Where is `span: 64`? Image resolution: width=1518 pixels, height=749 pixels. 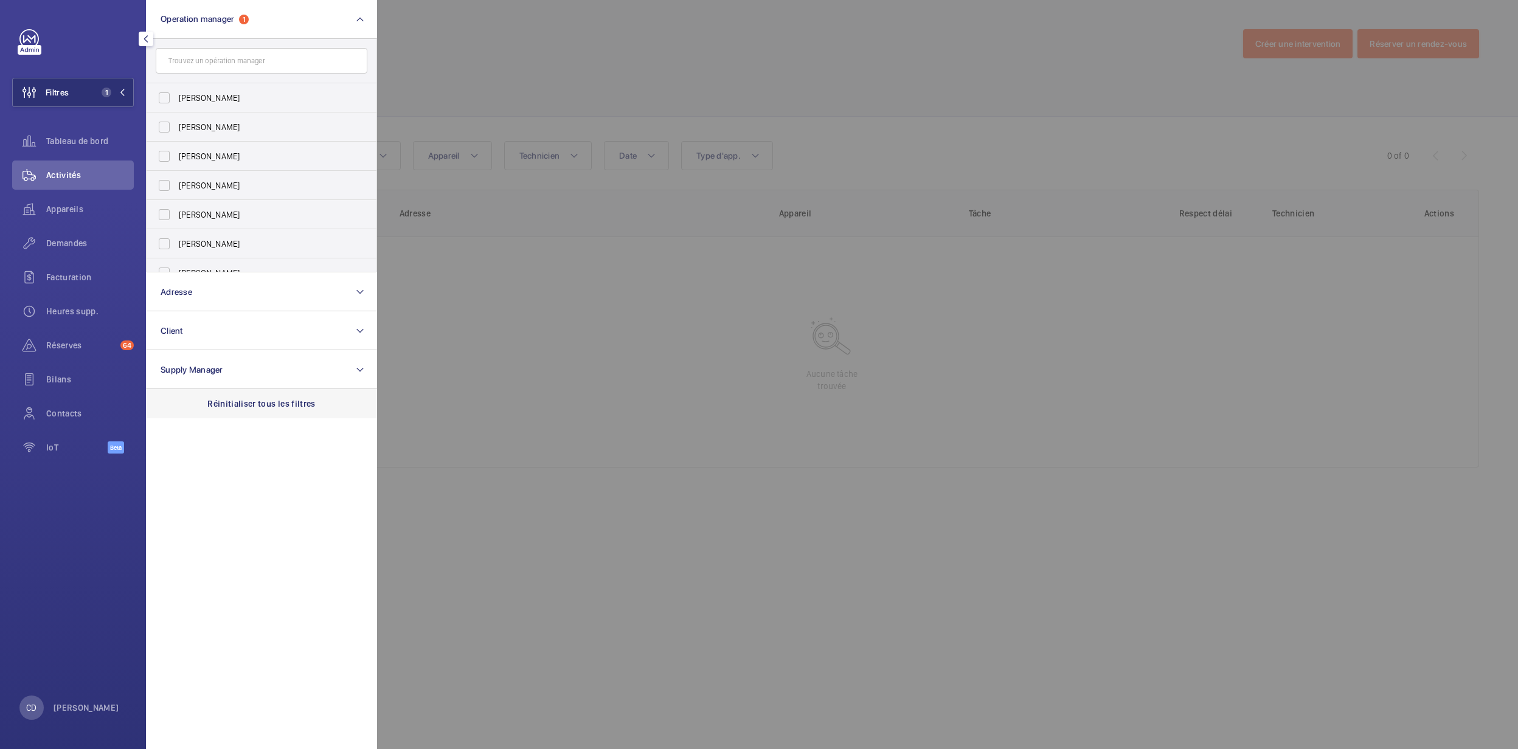 span: 64 is located at coordinates (127, 345).